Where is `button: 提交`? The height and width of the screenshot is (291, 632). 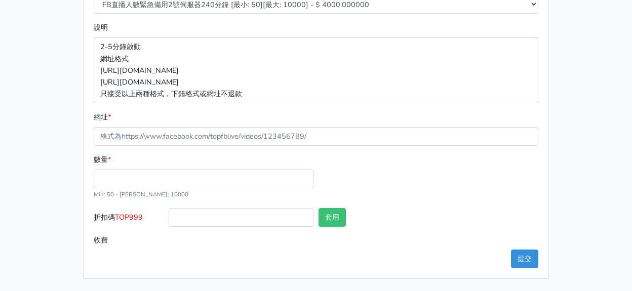 button: 提交 is located at coordinates (525, 259).